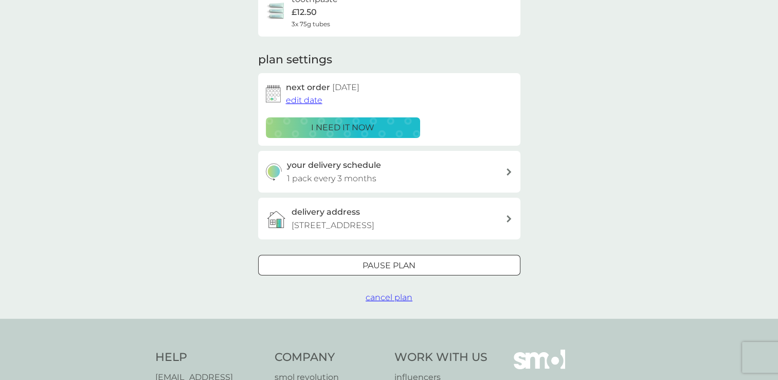 This screenshot has width=778, height=380. Describe the element at coordinates (334, 165) in the screenshot. I see `h3: your delivery schedule` at that location.